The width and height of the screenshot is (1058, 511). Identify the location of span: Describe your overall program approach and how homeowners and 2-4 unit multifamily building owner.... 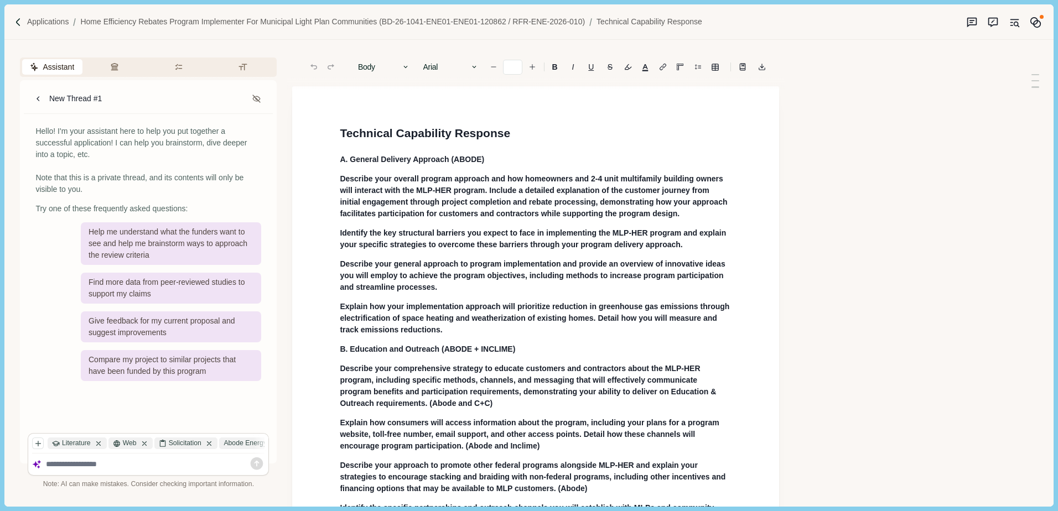
(534, 196).